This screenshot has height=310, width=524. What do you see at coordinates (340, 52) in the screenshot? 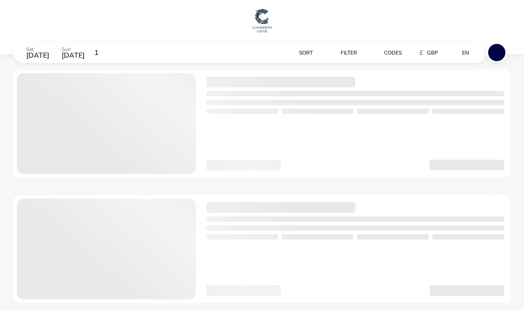
I see `button: Filter` at bounding box center [340, 52].